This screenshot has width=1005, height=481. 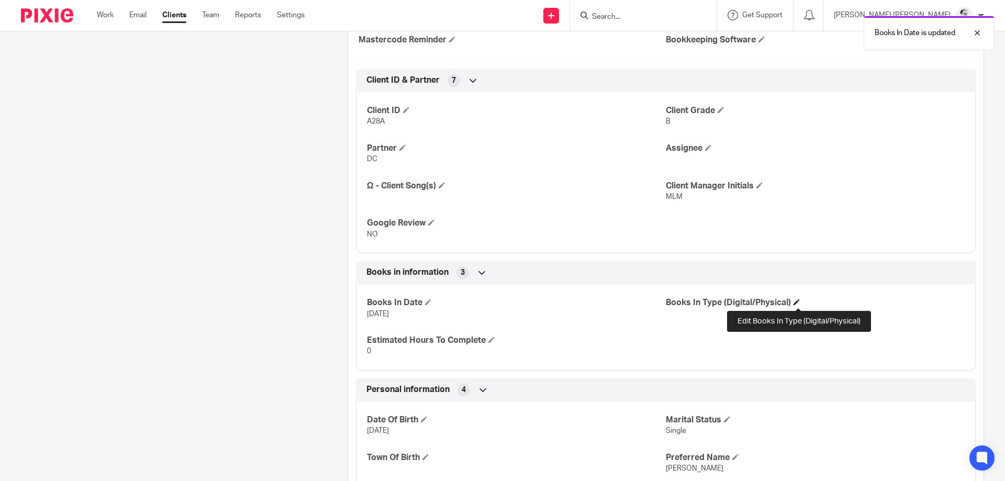 What do you see at coordinates (372, 159) in the screenshot?
I see `span: DC` at bounding box center [372, 159].